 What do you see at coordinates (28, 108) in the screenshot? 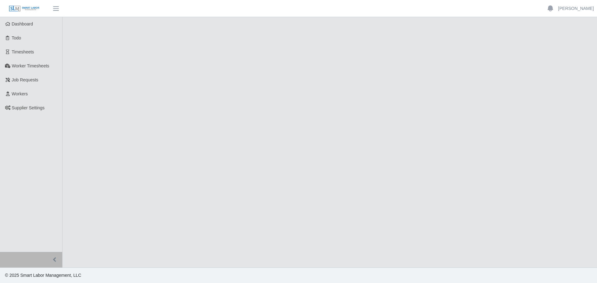
I see `span: Supplier Settings` at bounding box center [28, 108].